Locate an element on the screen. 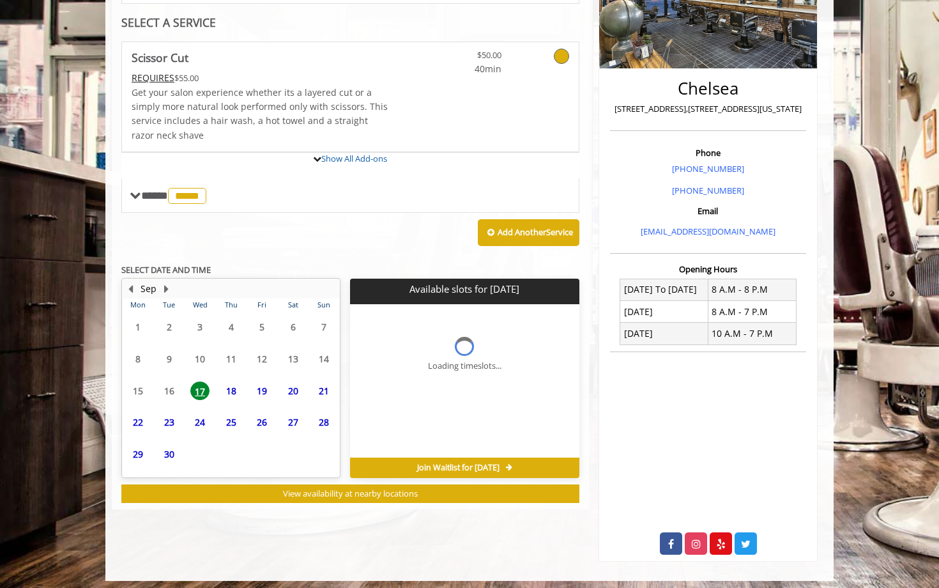 The width and height of the screenshot is (939, 588). span: 21 is located at coordinates (324, 390).